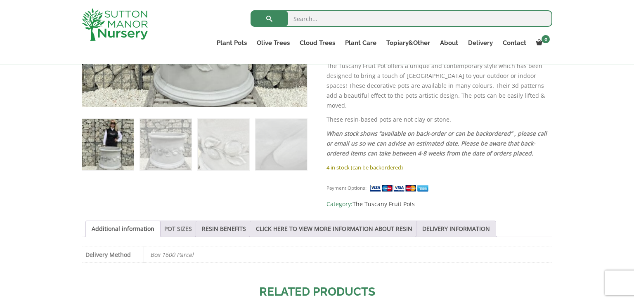  Describe the element at coordinates (317, 292) in the screenshot. I see `h2: Related products` at that location.